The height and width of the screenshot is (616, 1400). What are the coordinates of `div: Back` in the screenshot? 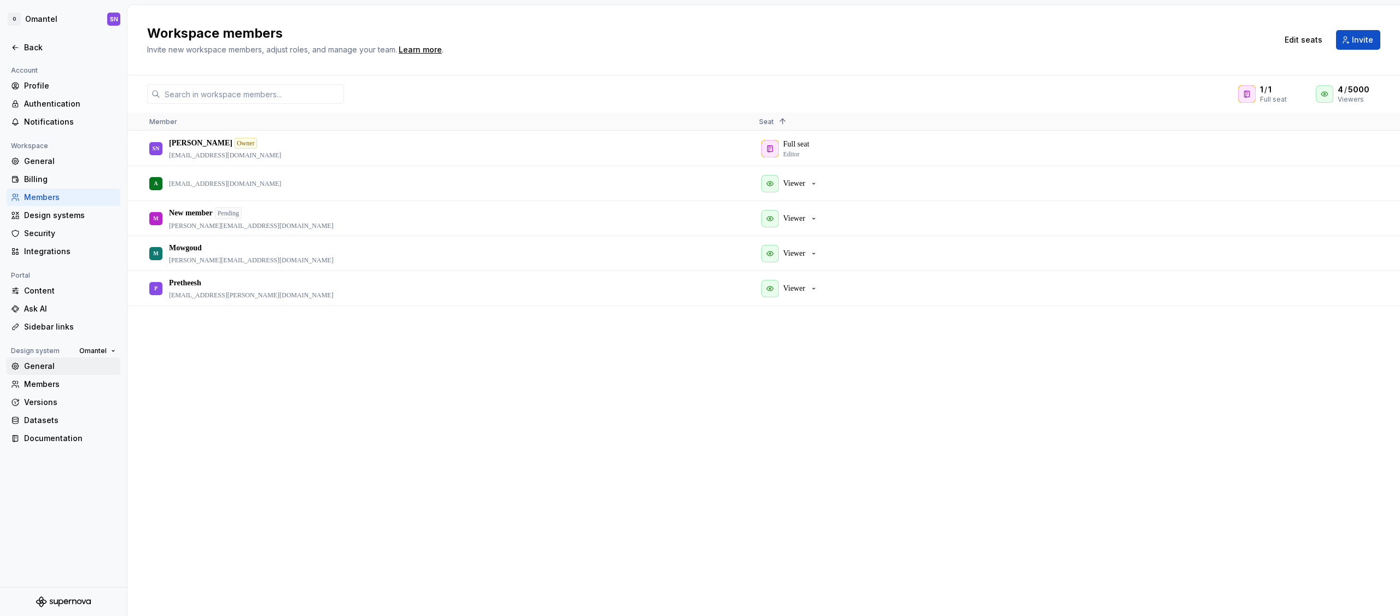 It's located at (70, 48).